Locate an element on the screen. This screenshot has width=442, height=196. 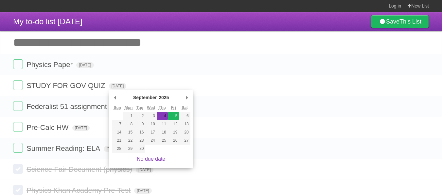
span: Physics Paper is located at coordinates (50, 64).